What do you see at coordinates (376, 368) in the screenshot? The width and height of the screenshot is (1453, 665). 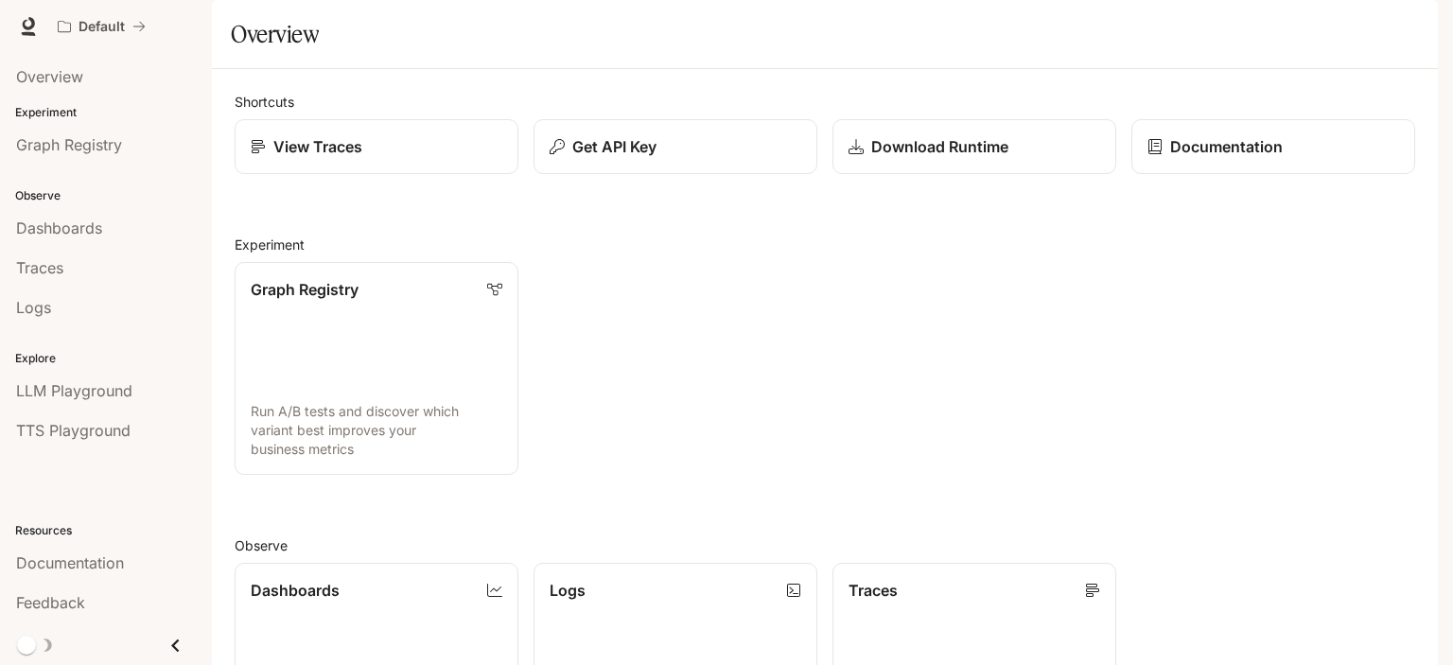 I see `a: Graph RegistryRun A/B tests and discover which variant best improves your business metrics` at bounding box center [376, 368].